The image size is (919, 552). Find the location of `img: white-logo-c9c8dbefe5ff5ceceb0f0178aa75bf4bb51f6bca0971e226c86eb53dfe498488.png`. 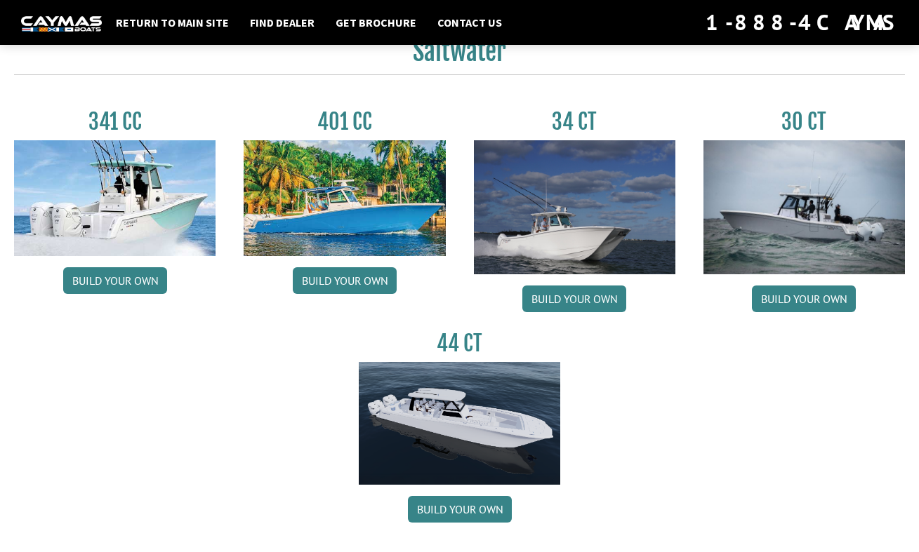

img: white-logo-c9c8dbefe5ff5ceceb0f0178aa75bf4bb51f6bca0971e226c86eb53dfe498488.png is located at coordinates (61, 23).